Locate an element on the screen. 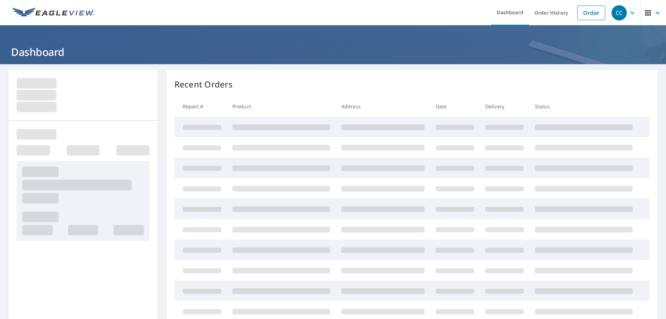 The width and height of the screenshot is (666, 319). img: EV Logo is located at coordinates (53, 13).